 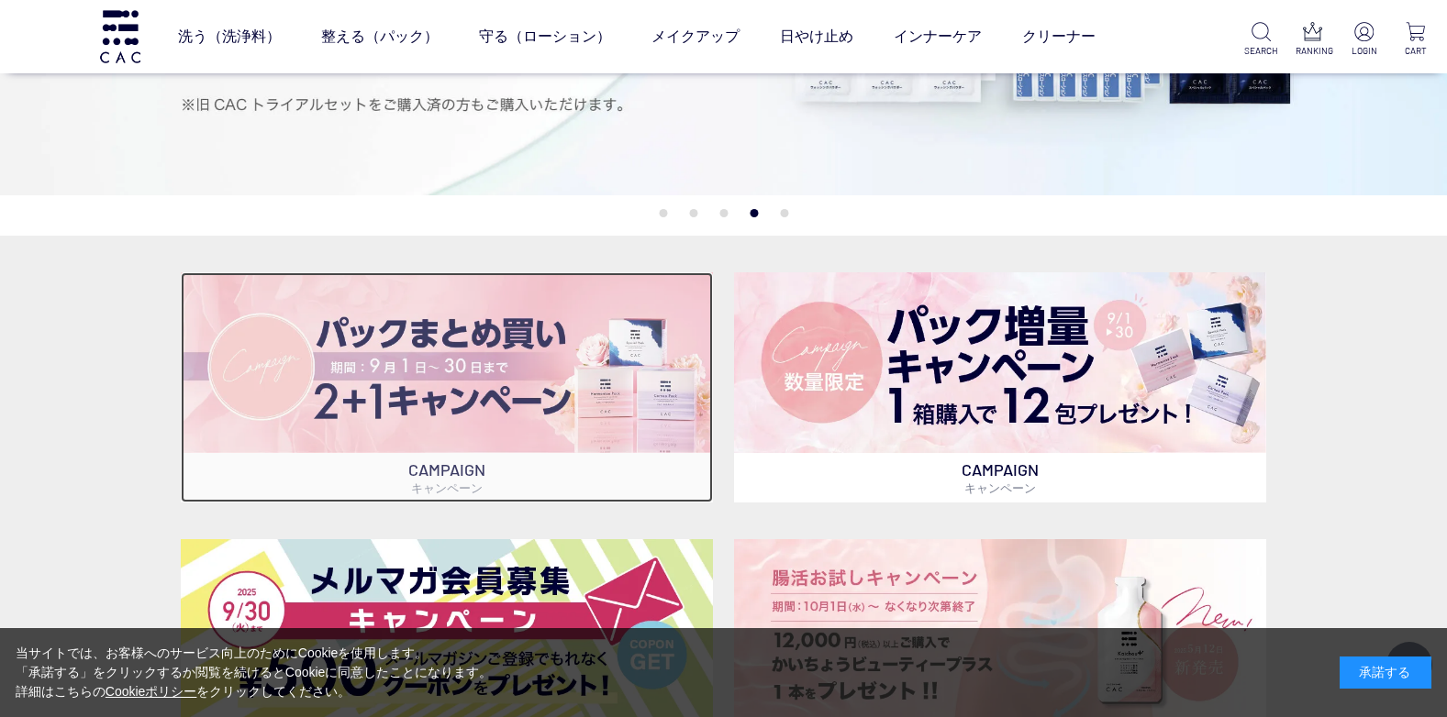 What do you see at coordinates (447, 387) in the screenshot?
I see `a: パックキャンペーン2+1 パックキャンペーン2+1 CAMPAIGNキャンペーン` at bounding box center [447, 387].